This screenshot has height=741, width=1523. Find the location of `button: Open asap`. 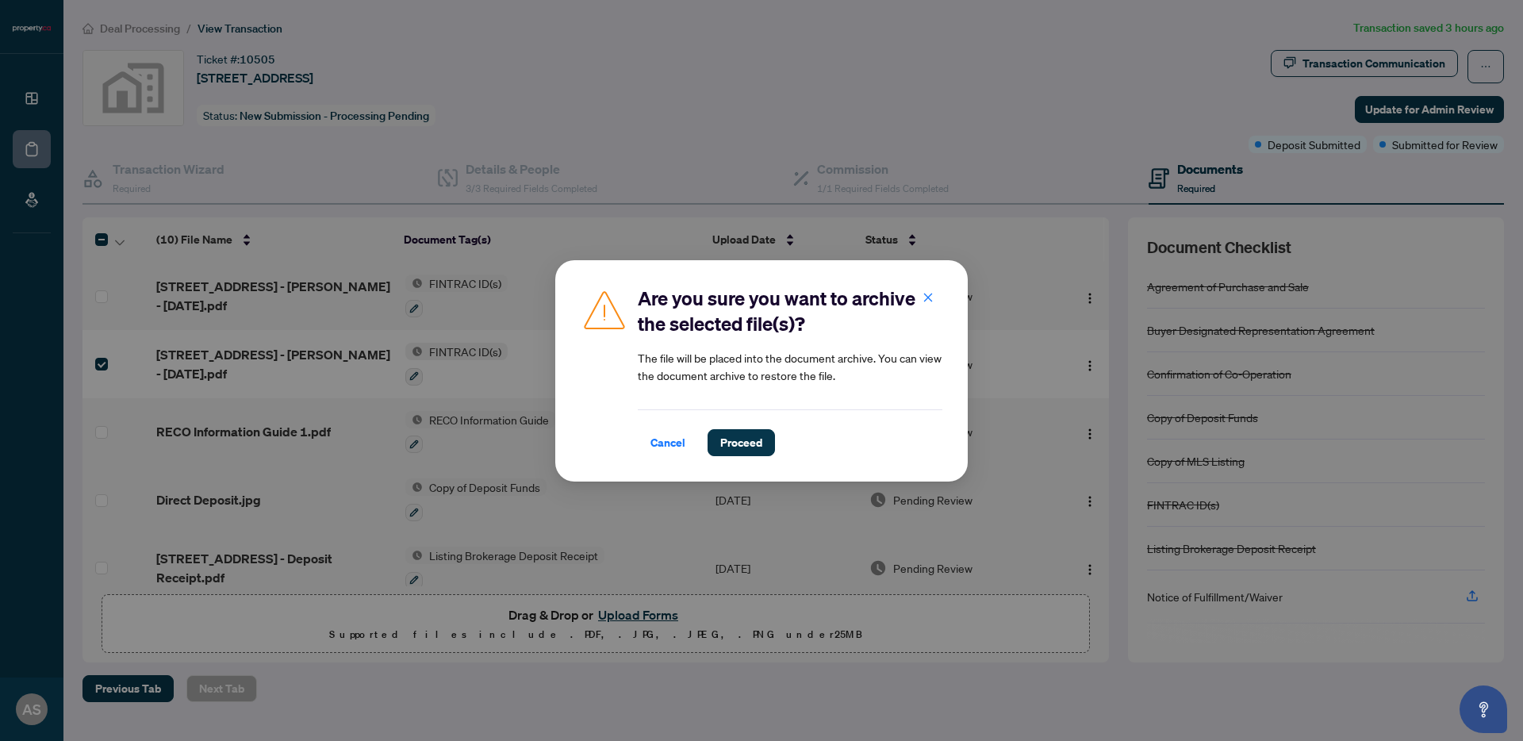

button: Open asap is located at coordinates (1483, 709).